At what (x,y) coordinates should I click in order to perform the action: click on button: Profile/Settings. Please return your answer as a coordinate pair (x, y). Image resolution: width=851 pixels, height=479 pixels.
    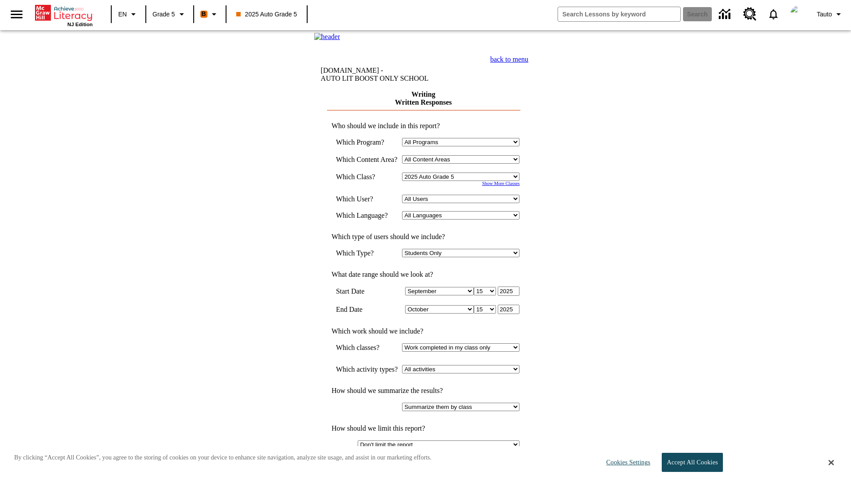
    Looking at the image, I should click on (830, 14).